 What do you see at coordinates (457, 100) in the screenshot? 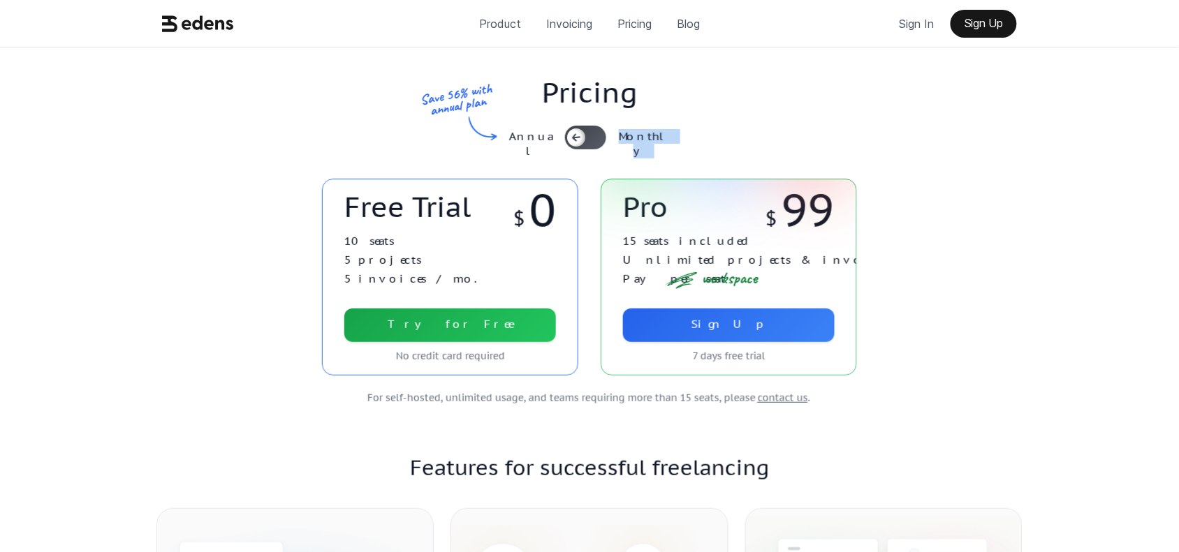
I see `p: Save 56% with annual plan` at bounding box center [457, 100].